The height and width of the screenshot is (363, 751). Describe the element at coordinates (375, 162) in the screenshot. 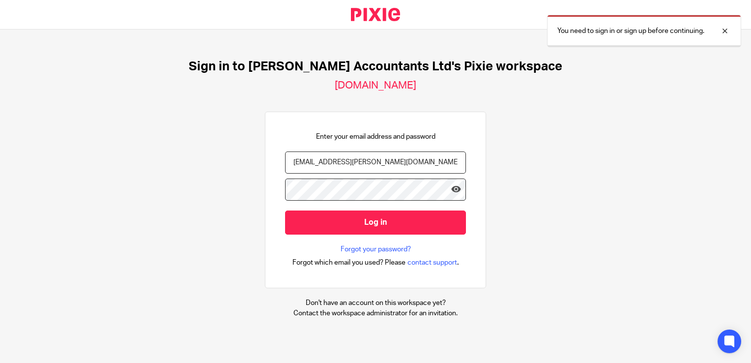

I see `input: name@example.com` at that location.